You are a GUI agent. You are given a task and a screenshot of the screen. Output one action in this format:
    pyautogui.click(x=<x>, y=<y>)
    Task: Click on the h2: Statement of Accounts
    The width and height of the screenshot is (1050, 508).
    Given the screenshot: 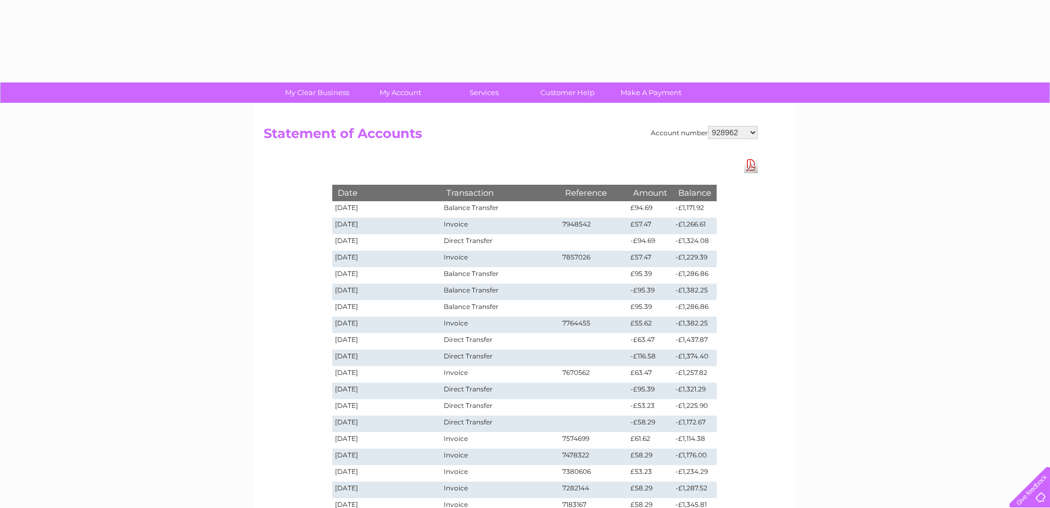 What is the action you would take?
    pyautogui.click(x=511, y=136)
    